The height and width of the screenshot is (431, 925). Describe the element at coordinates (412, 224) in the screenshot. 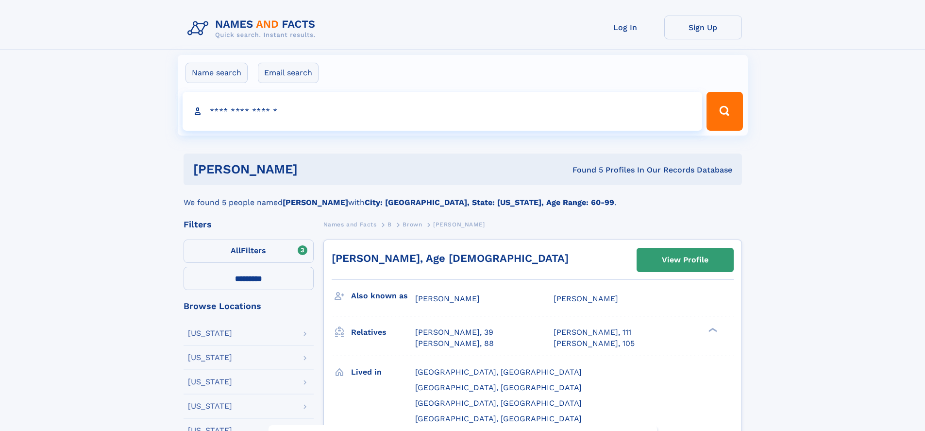

I see `span: Brown` at that location.